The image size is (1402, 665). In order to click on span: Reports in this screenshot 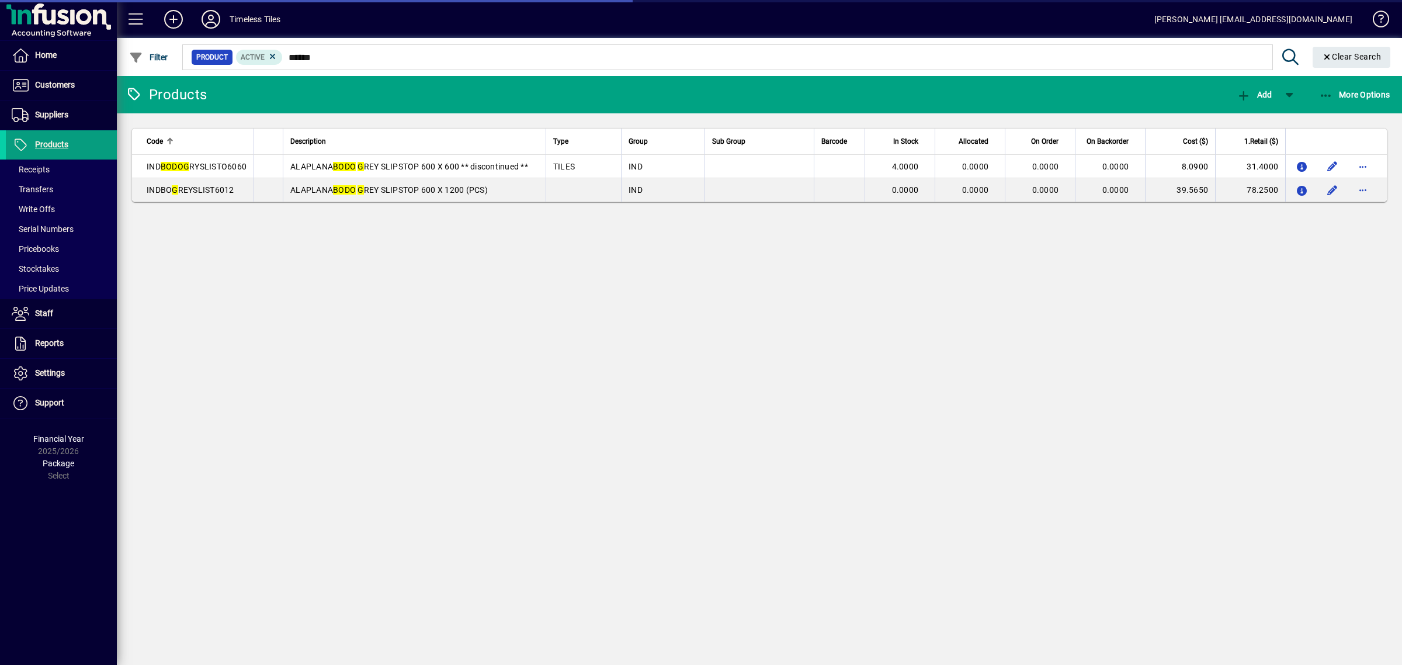, I will do `click(49, 343)`.